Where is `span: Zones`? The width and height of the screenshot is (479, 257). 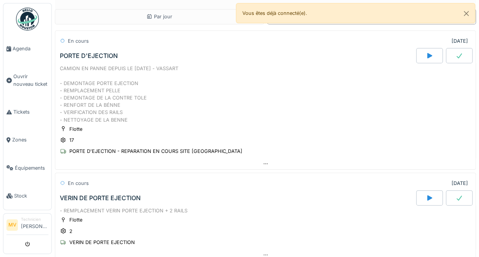
span: Zones is located at coordinates (30, 139).